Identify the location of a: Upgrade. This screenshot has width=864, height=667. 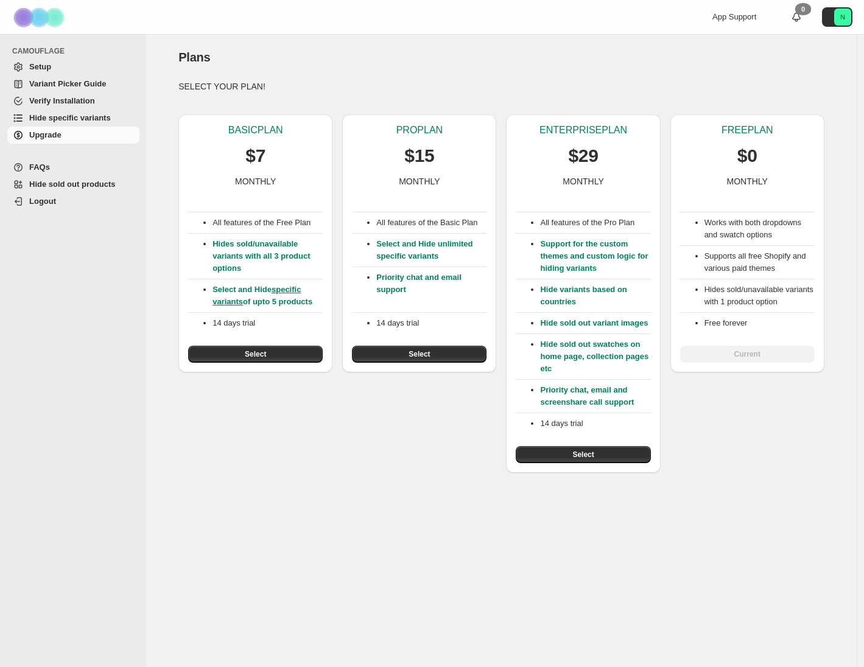
(73, 135).